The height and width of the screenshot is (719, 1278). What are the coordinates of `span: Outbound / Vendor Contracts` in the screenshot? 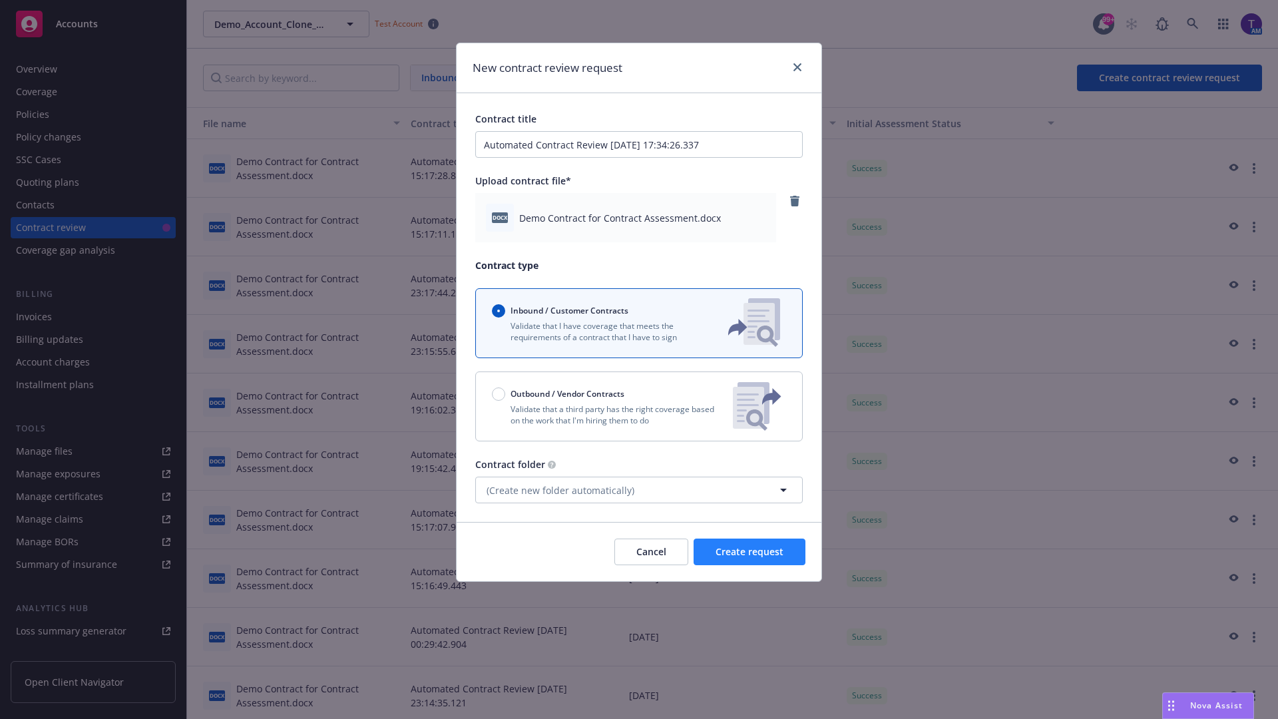 It's located at (567, 393).